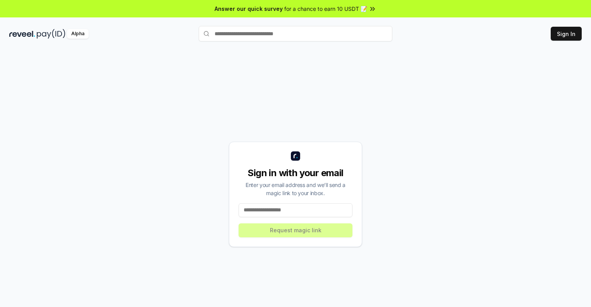 Image resolution: width=591 pixels, height=307 pixels. What do you see at coordinates (51, 34) in the screenshot?
I see `img: pay_id` at bounding box center [51, 34].